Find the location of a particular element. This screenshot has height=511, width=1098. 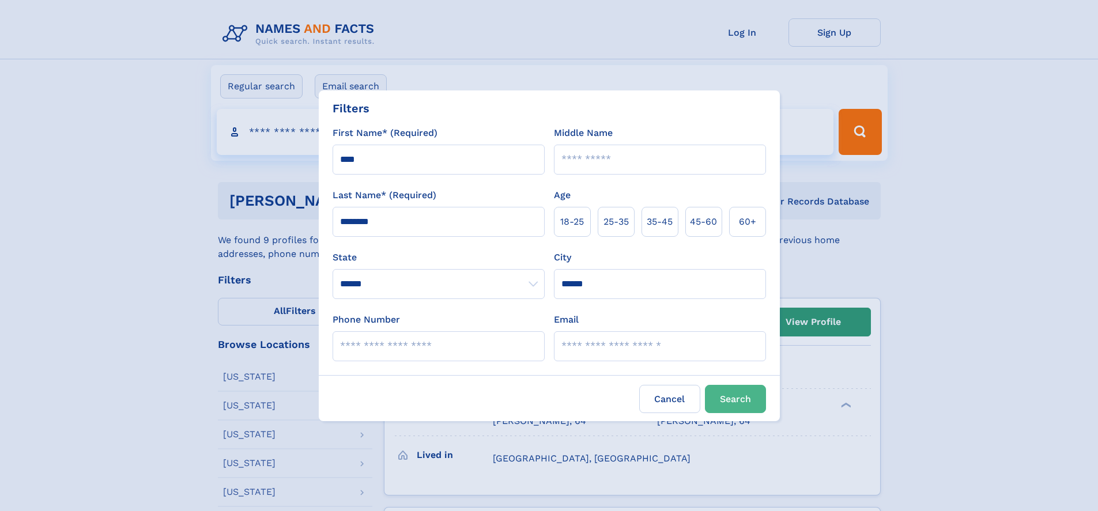

label: Age is located at coordinates (562, 195).